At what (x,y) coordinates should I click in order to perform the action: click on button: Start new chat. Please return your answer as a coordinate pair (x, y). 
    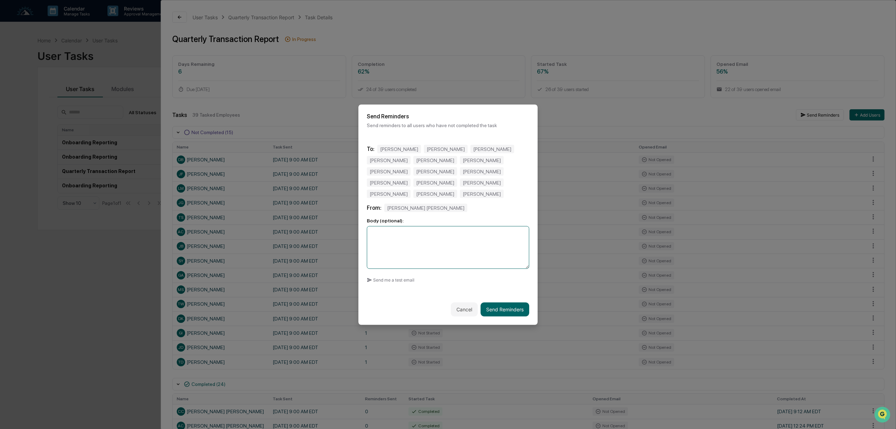
    Looking at the image, I should click on (123, 60).